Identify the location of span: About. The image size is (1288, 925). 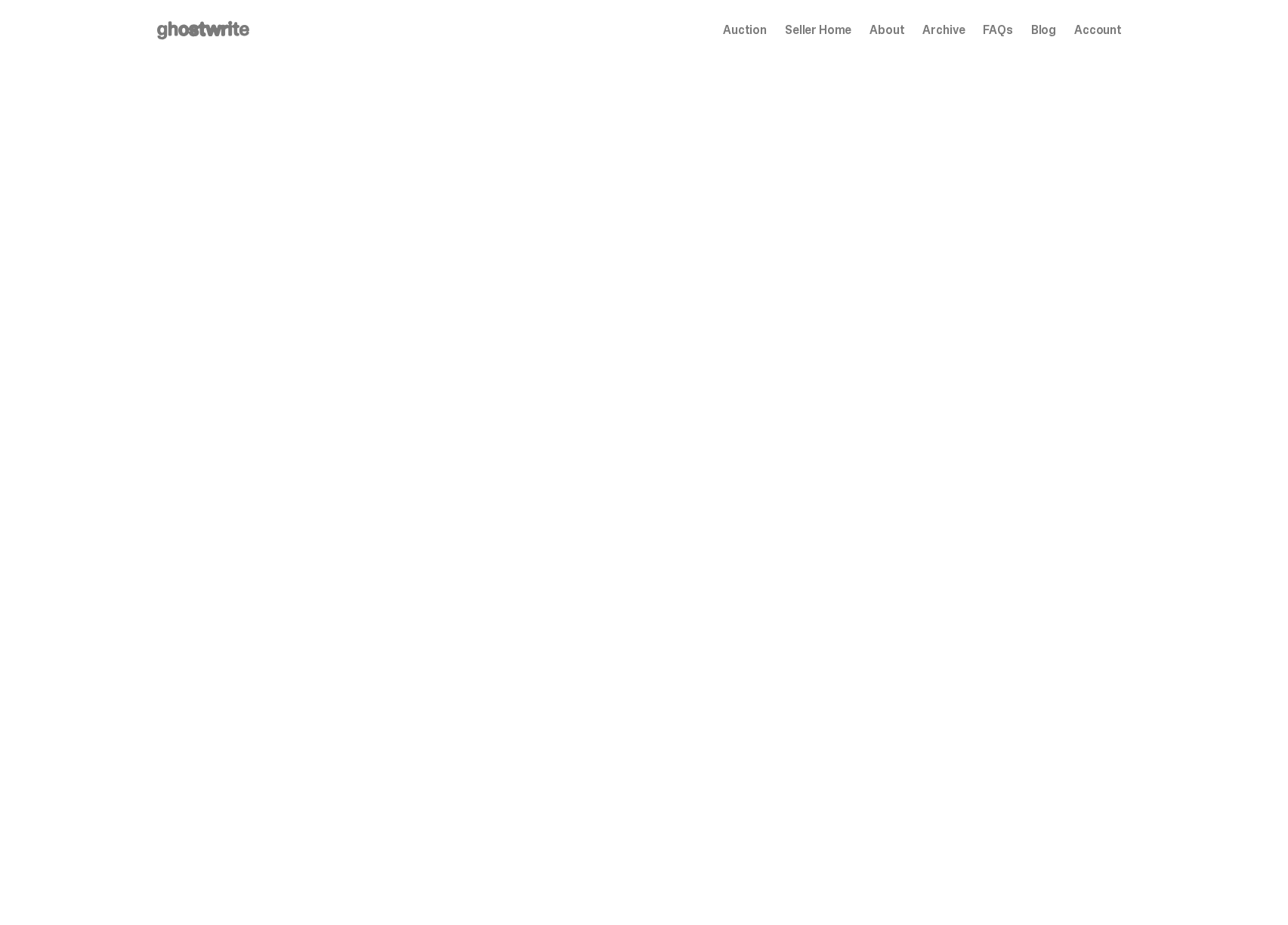
(887, 31).